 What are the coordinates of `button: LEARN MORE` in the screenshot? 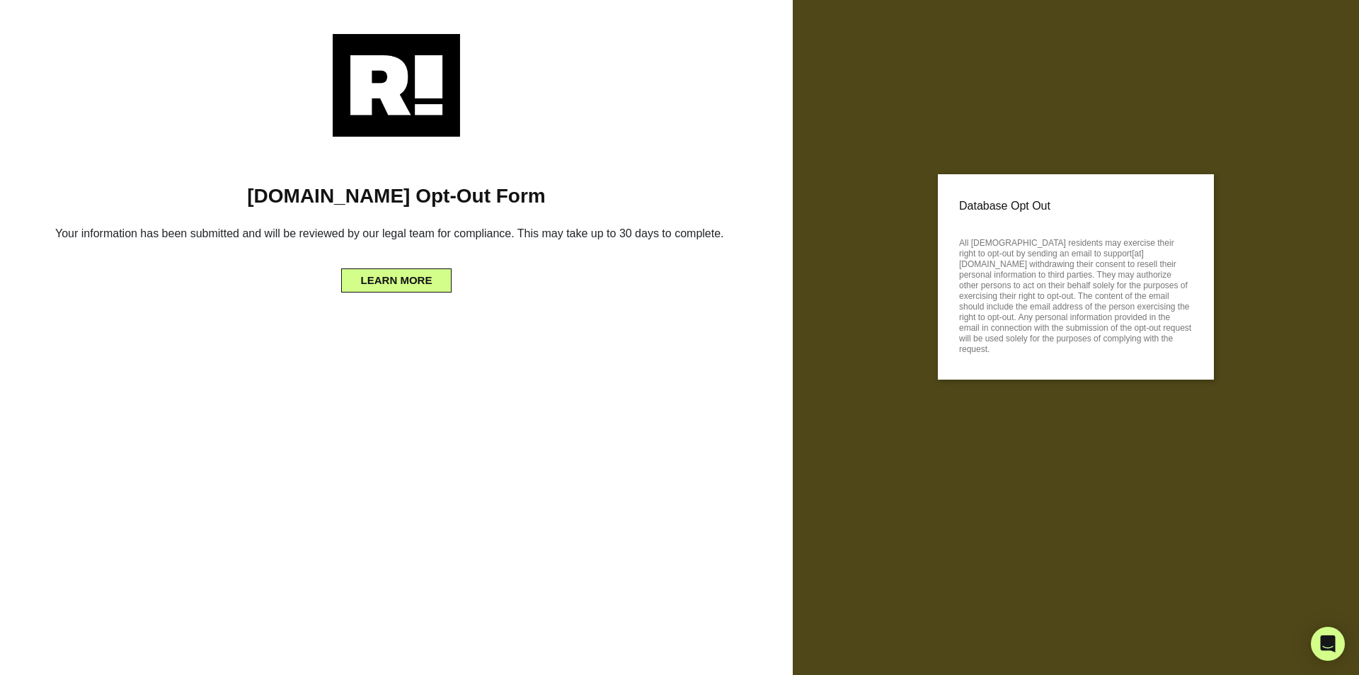 It's located at (397, 280).